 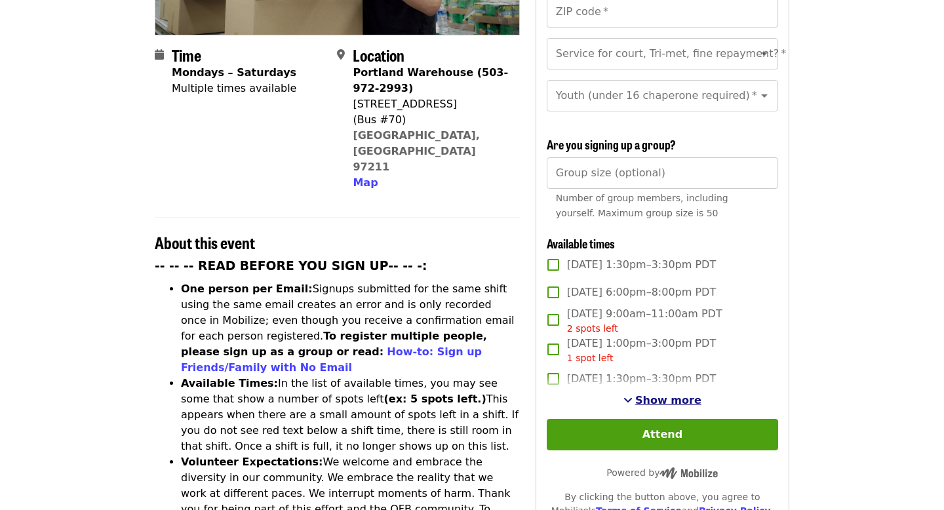 What do you see at coordinates (662, 401) in the screenshot?
I see `button: See more timeslots` at bounding box center [662, 401].